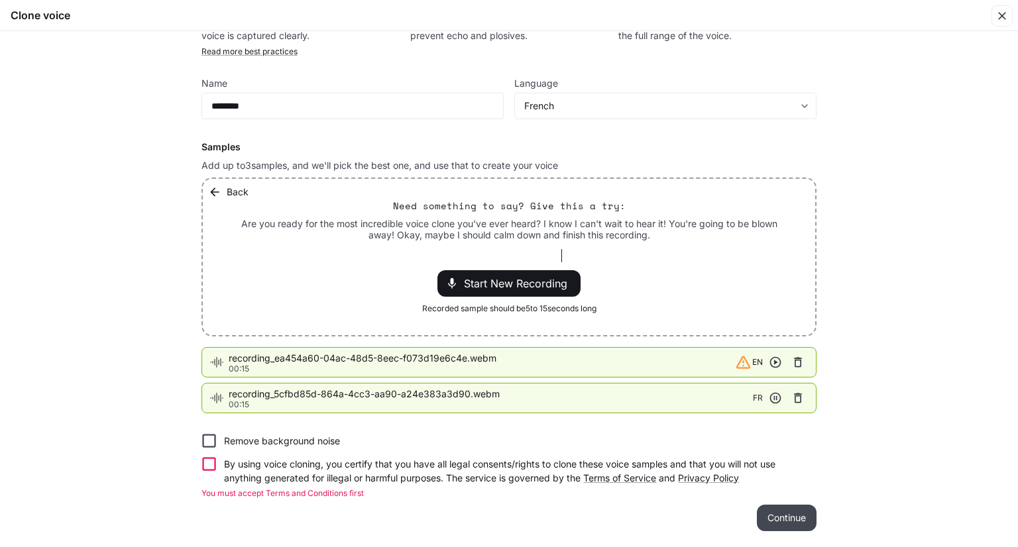  What do you see at coordinates (509, 229) in the screenshot?
I see `p: Are you ready for the most incredible voice clone you've ever heard? I know I can't wait to hear ...` at bounding box center [509, 229].